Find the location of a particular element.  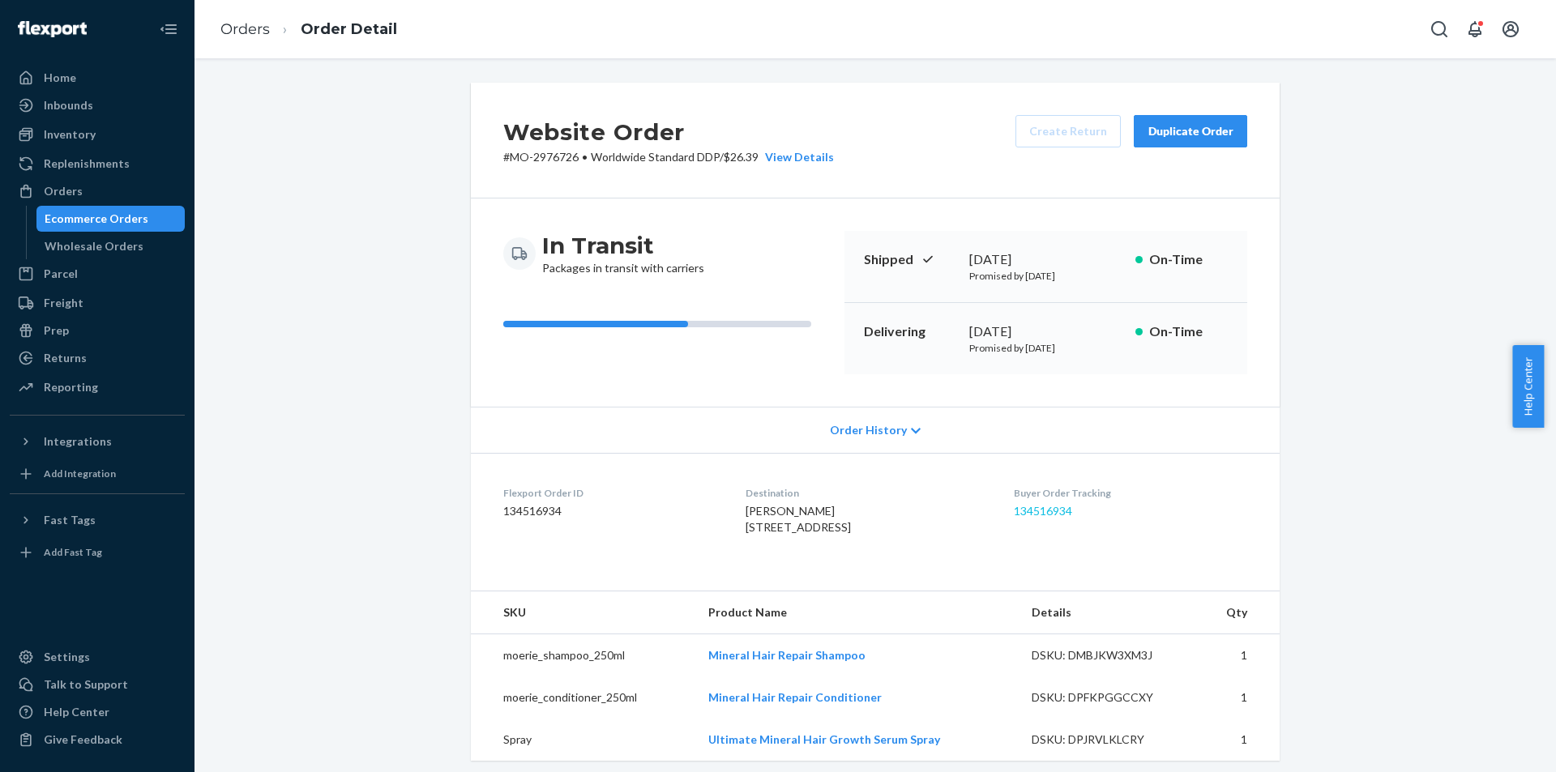

a: Talk to Support is located at coordinates (97, 685).